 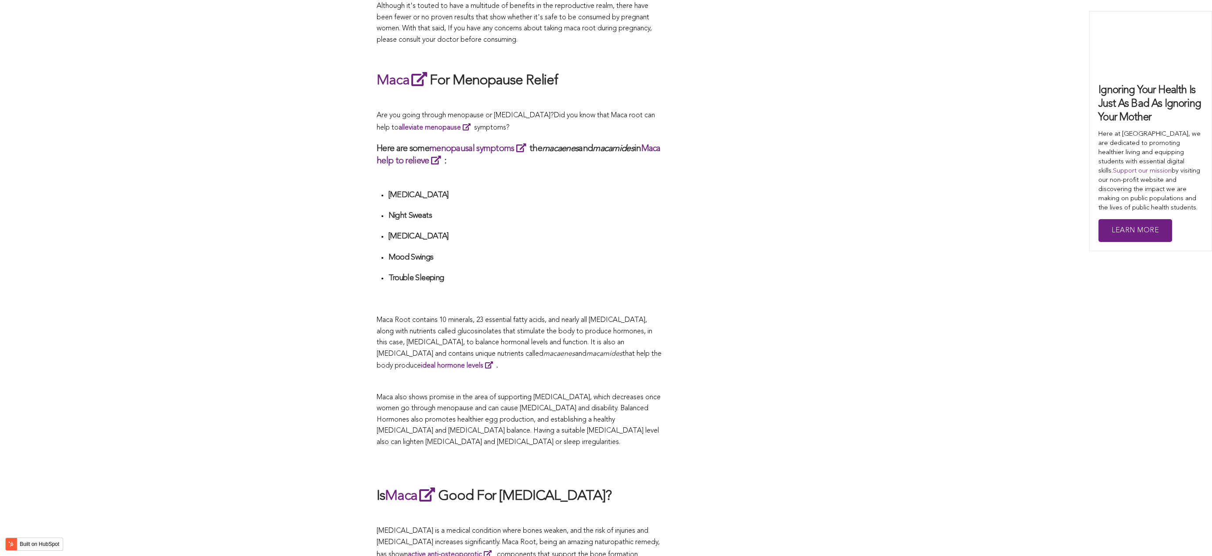 What do you see at coordinates (560, 149) in the screenshot?
I see `em: macaenes` at bounding box center [560, 149].